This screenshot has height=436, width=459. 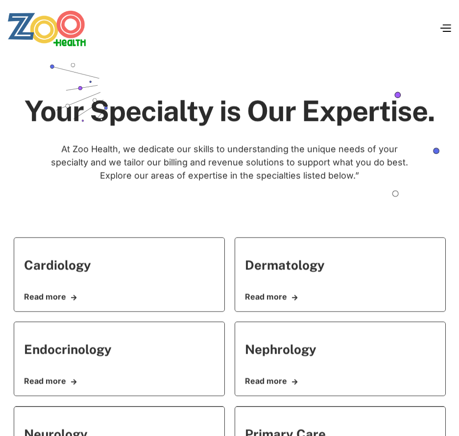 What do you see at coordinates (229, 162) in the screenshot?
I see `p: At Zoo Health, we dedicate our skills to understanding the unique needs of your specialty and we ...` at bounding box center [229, 162].